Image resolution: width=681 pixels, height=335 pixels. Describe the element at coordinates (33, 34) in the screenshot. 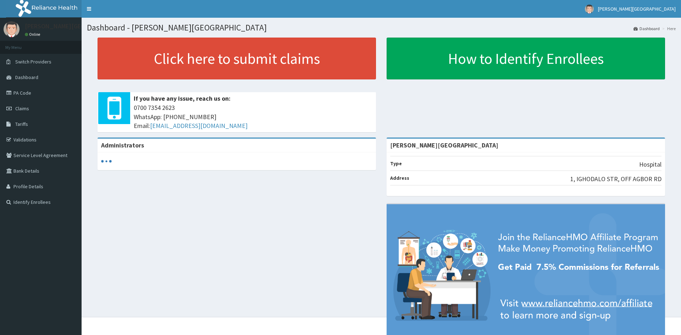

I see `a: Online` at that location.